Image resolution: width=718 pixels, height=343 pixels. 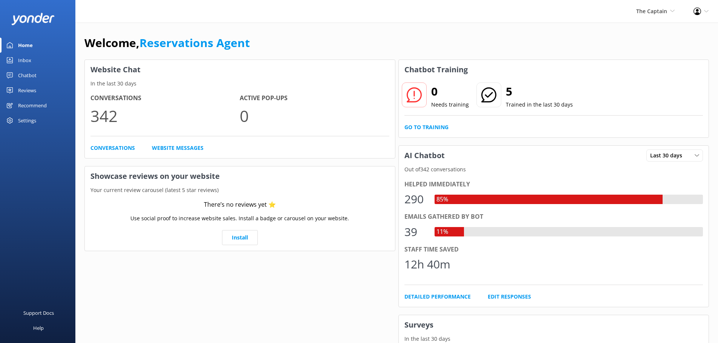 I want to click on a: Install, so click(x=240, y=238).